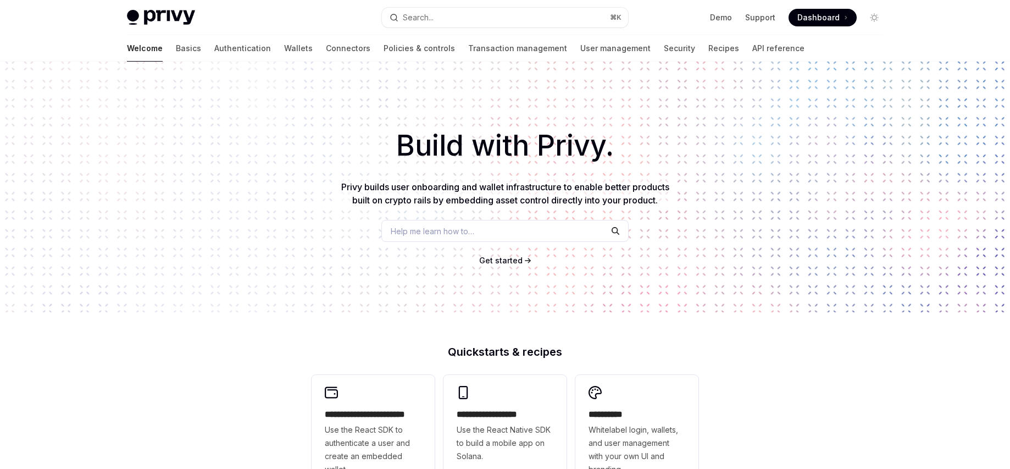 The image size is (1010, 469). Describe the element at coordinates (721, 18) in the screenshot. I see `a: Demo` at that location.